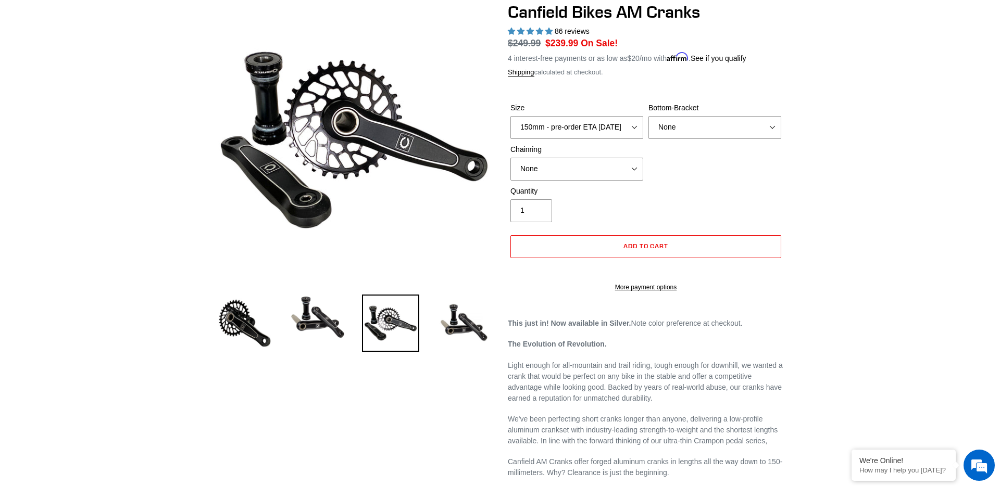  I want to click on strong: The Evolution of Revolution., so click(557, 344).